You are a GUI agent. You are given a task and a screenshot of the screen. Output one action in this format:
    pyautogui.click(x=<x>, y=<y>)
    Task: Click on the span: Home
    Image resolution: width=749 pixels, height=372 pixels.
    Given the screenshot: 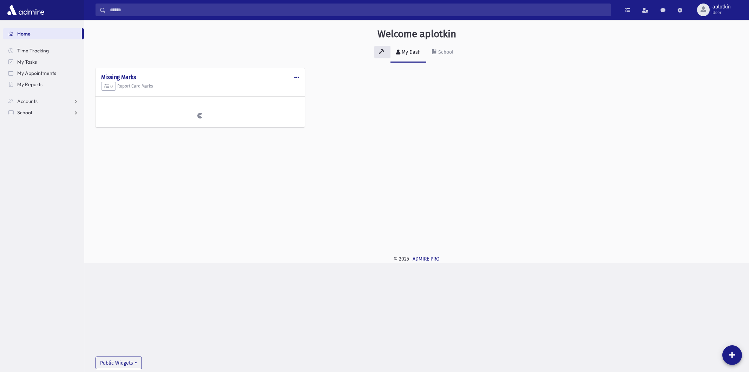 What is the action you would take?
    pyautogui.click(x=24, y=34)
    